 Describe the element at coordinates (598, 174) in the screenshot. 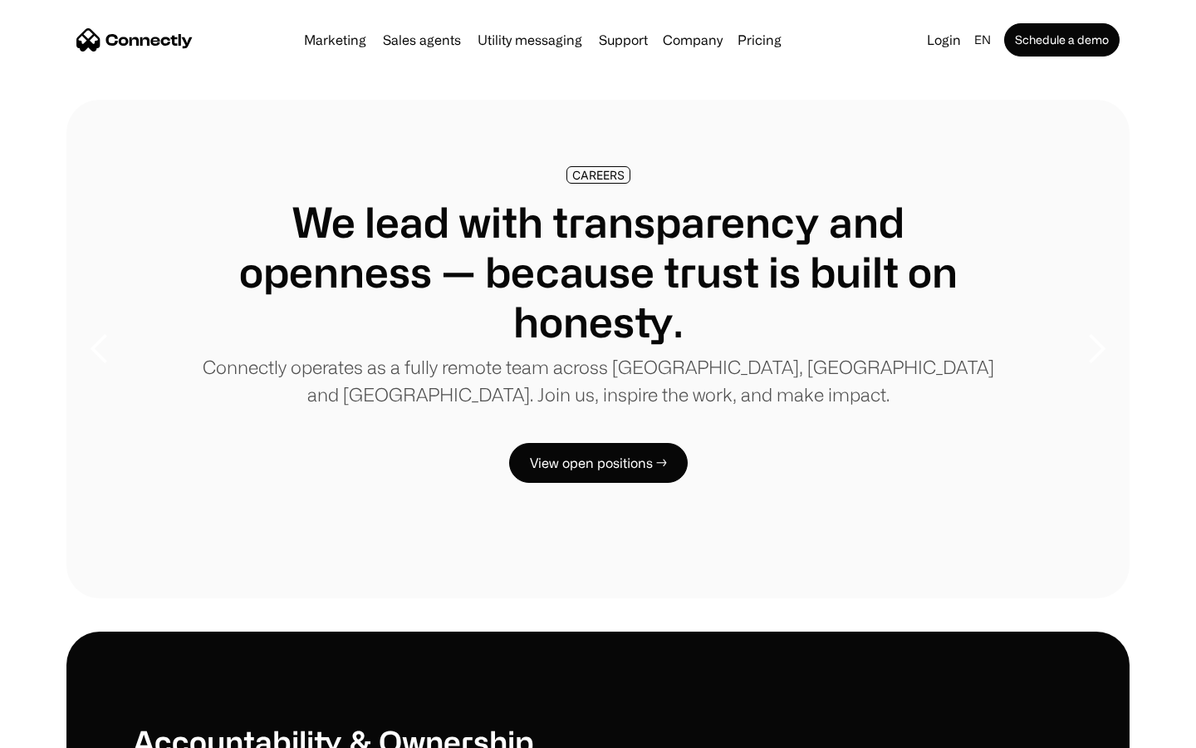

I see `div: CAREERS` at that location.